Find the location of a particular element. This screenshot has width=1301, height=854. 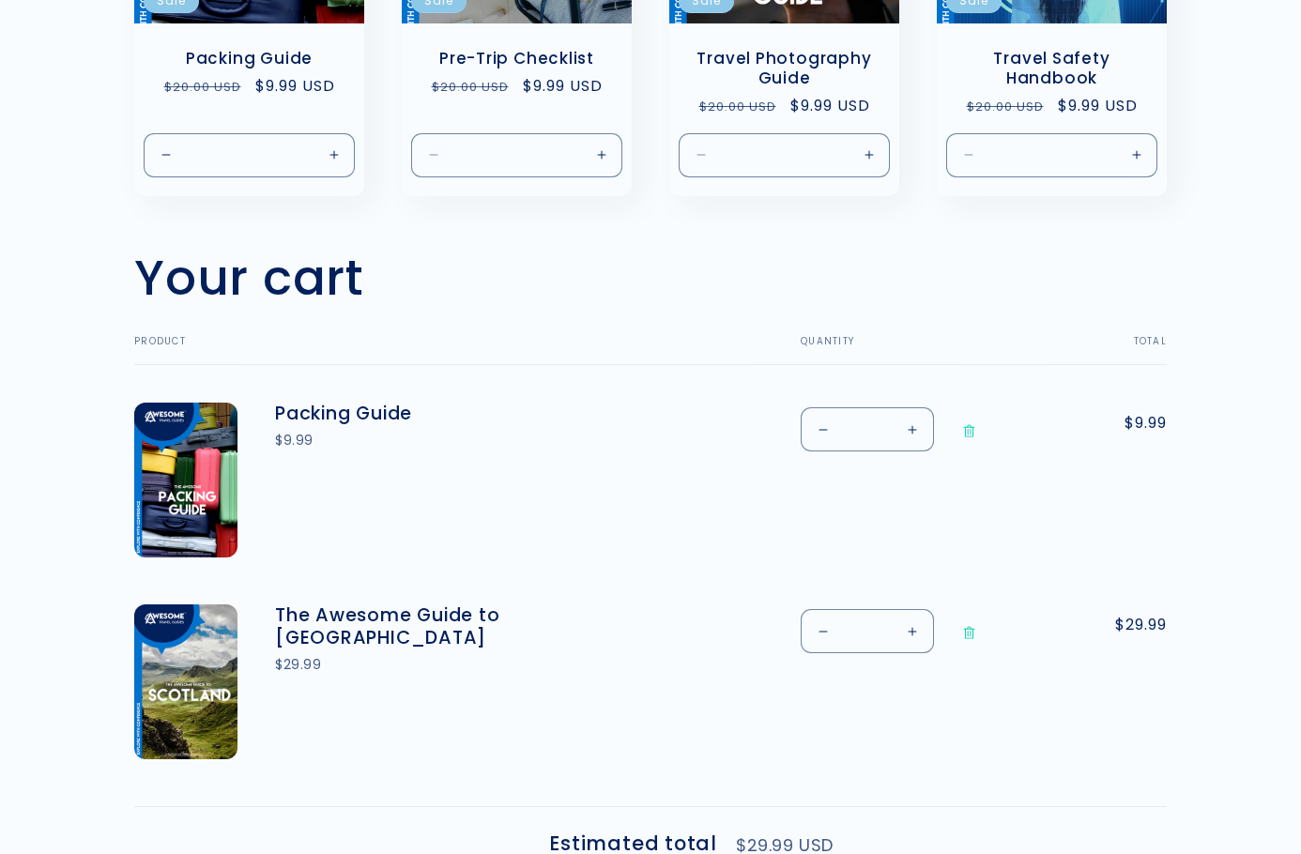

a: Travel Safety Handbook is located at coordinates (1051, 69).